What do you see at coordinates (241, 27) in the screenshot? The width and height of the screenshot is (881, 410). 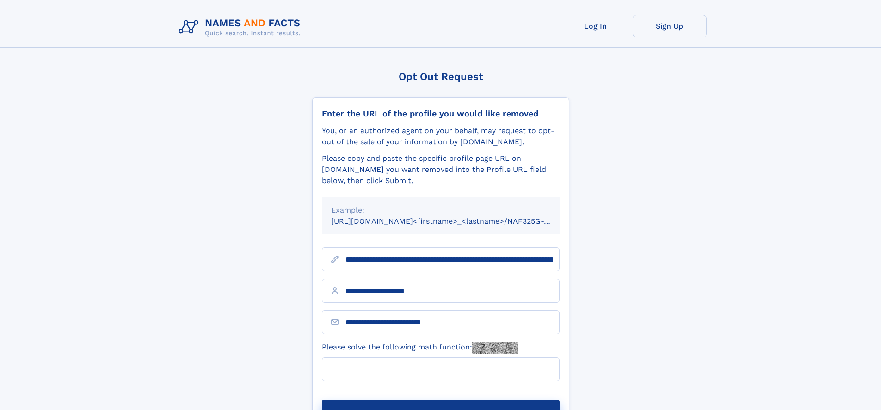 I see `img: Logo Names and Facts` at bounding box center [241, 27].